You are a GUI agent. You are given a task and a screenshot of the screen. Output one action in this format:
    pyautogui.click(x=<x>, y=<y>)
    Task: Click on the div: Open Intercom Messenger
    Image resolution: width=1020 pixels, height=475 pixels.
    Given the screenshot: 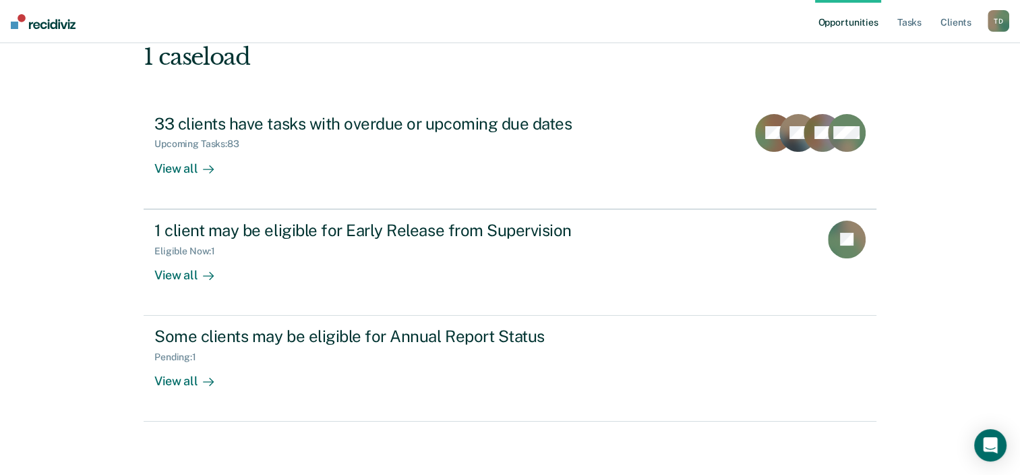 What is the action you would take?
    pyautogui.click(x=990, y=445)
    